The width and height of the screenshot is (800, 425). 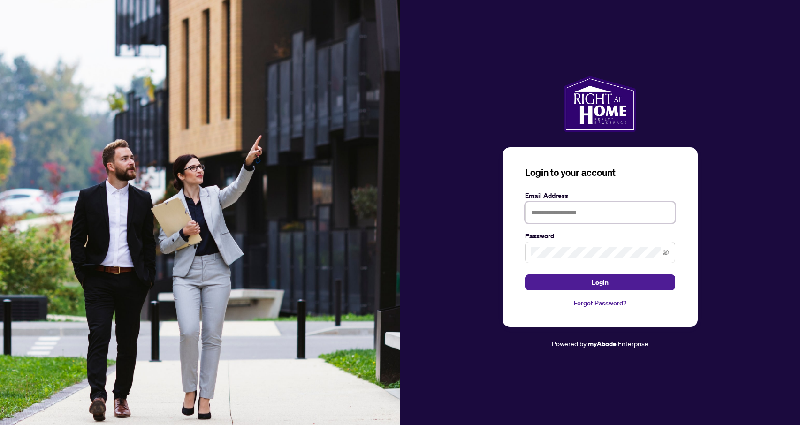 What do you see at coordinates (633, 343) in the screenshot?
I see `span: Enterprise` at bounding box center [633, 343].